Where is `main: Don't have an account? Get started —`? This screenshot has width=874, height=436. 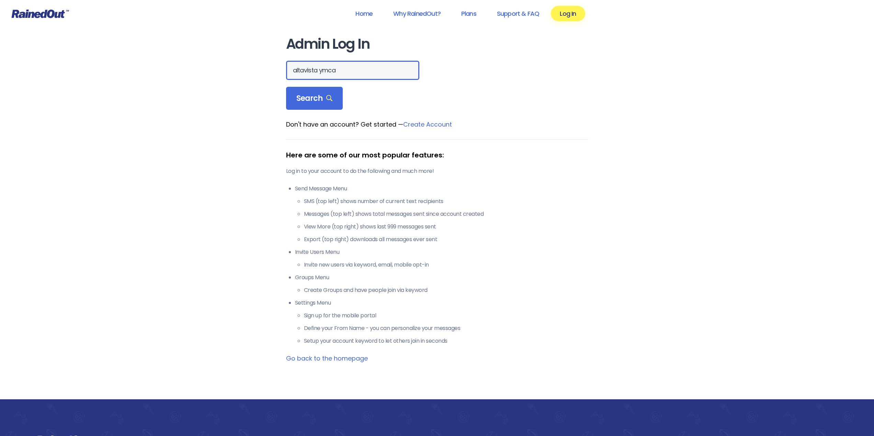 main: Don't have an account? Get started — is located at coordinates (437, 200).